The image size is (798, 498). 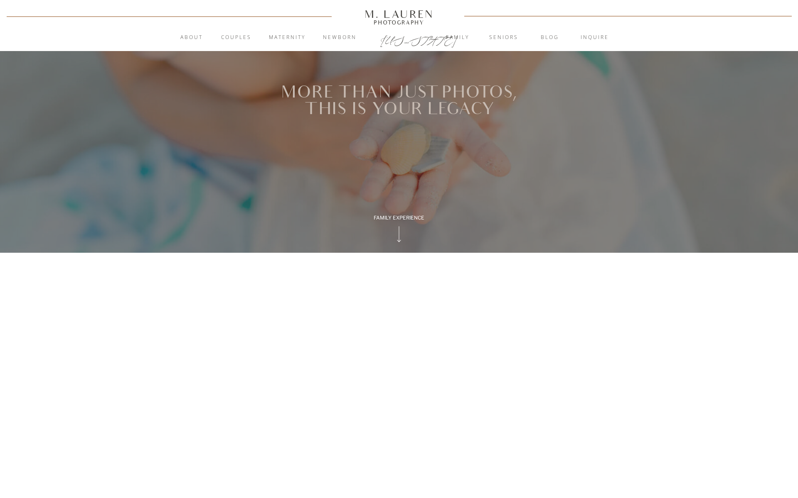 I want to click on nav: Family, so click(x=457, y=38).